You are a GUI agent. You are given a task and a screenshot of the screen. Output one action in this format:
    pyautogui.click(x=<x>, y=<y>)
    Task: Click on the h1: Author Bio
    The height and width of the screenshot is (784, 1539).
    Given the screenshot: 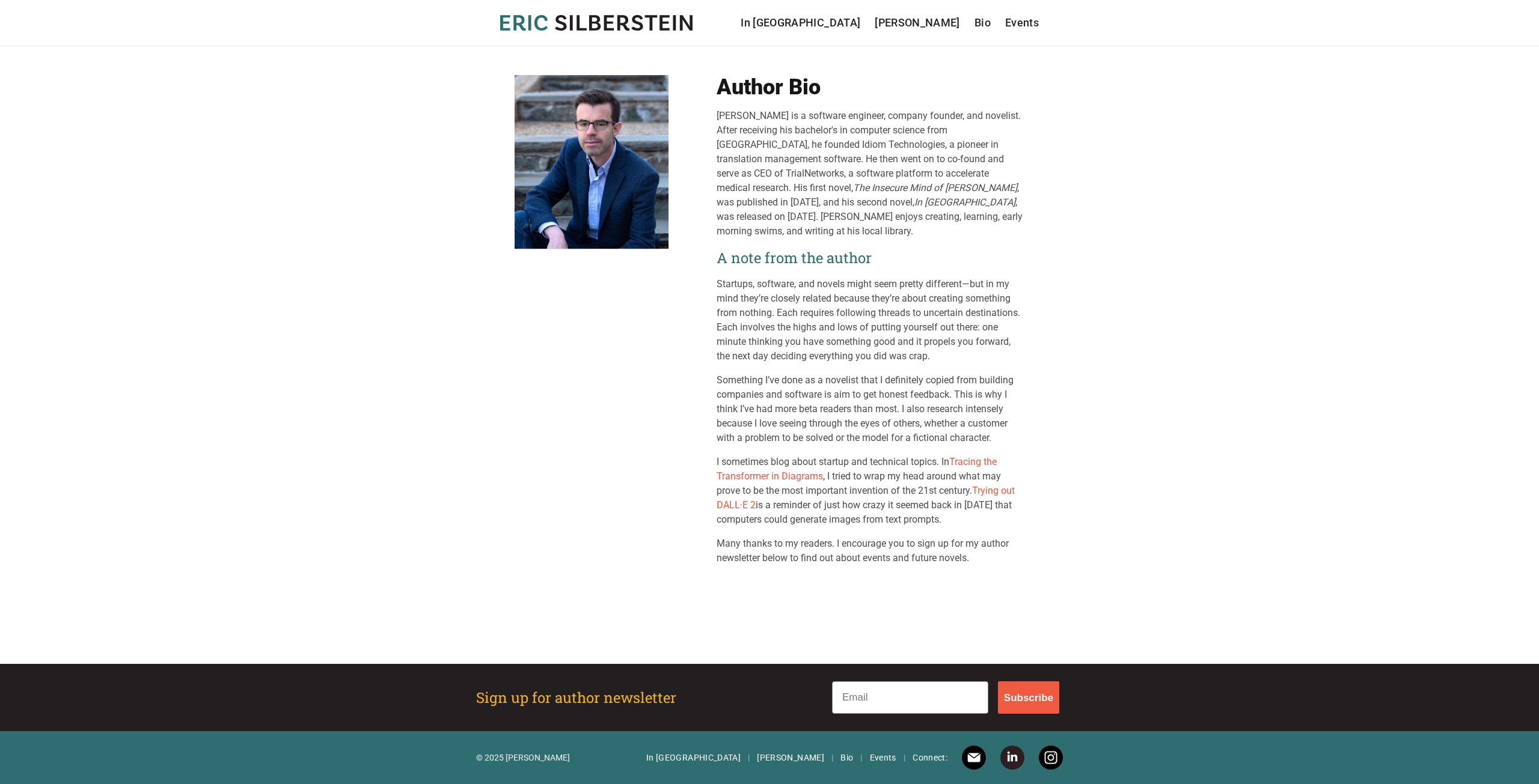 What is the action you would take?
    pyautogui.click(x=871, y=87)
    